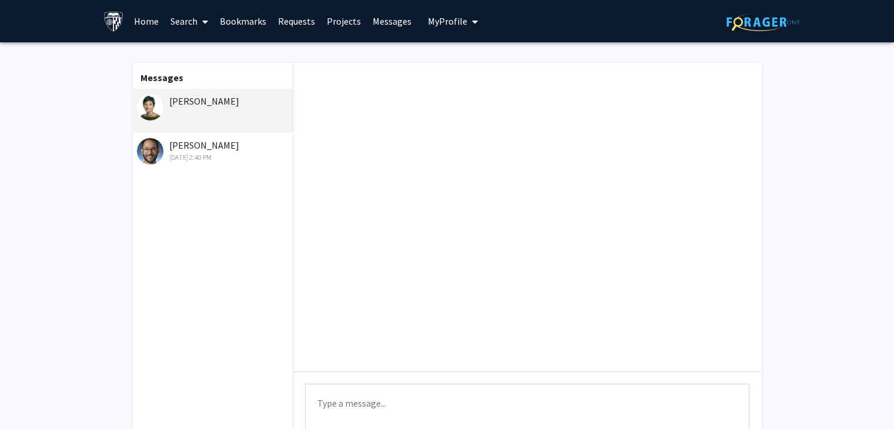 Image resolution: width=894 pixels, height=429 pixels. Describe the element at coordinates (113, 21) in the screenshot. I see `img: Johns Hopkins University Logo` at that location.